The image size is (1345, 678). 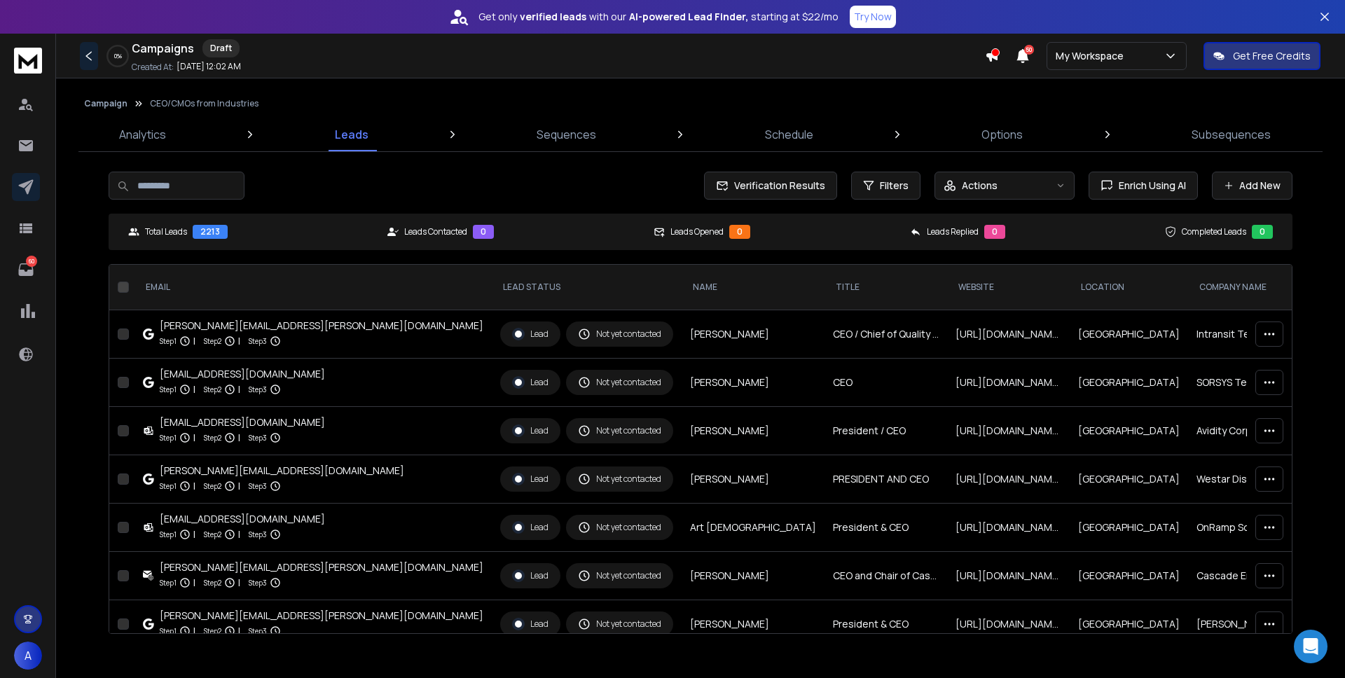 What do you see at coordinates (1128, 287) in the screenshot?
I see `th: location` at bounding box center [1128, 287].